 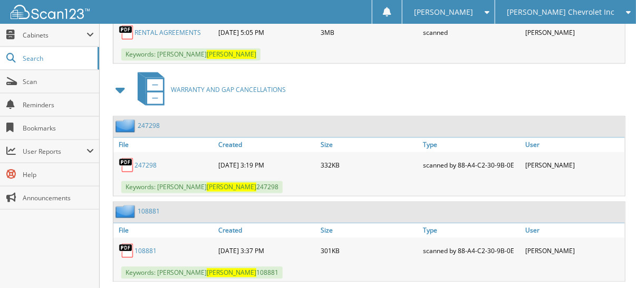 I want to click on div: 332KB, so click(x=369, y=165).